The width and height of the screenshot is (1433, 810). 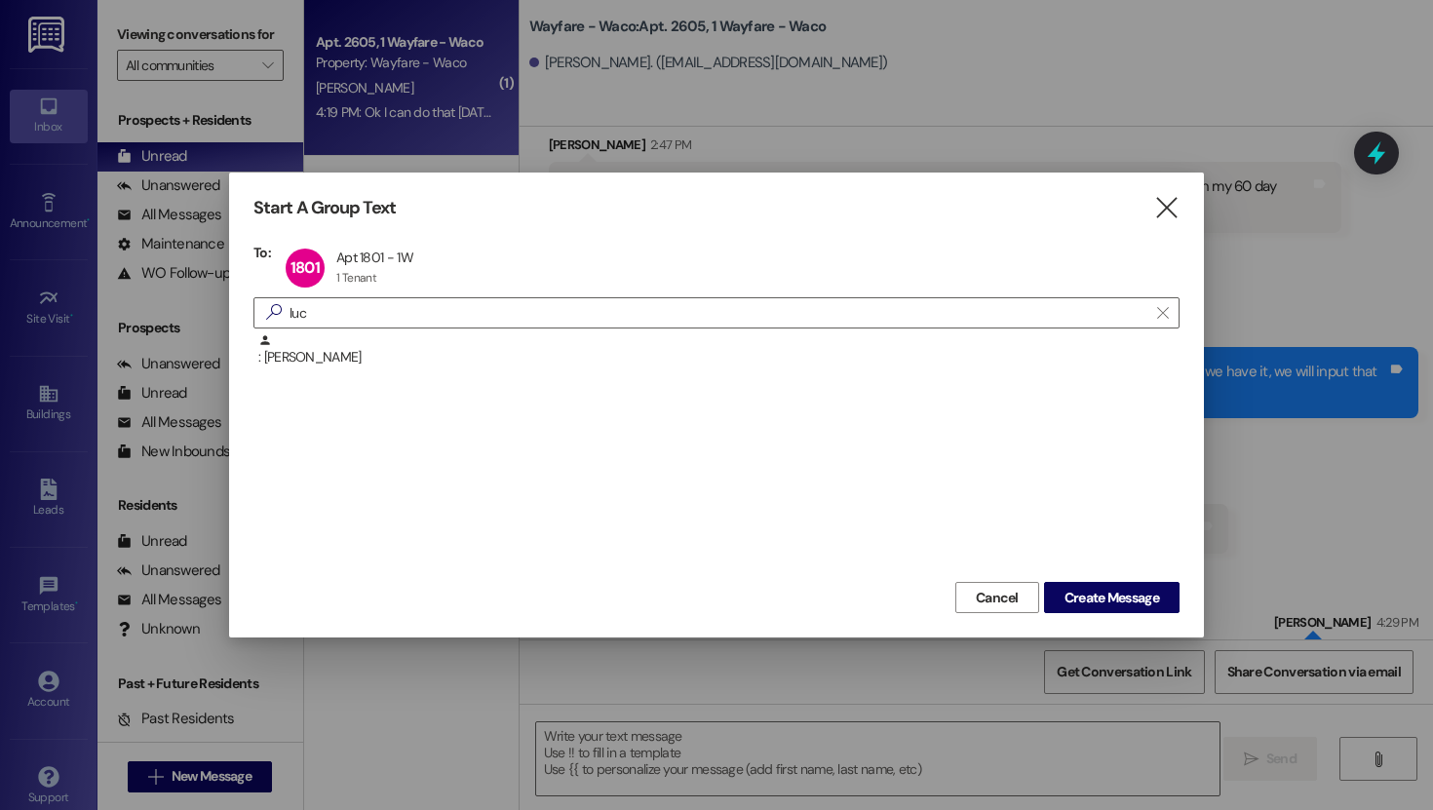 I want to click on div: 1 Tenant, so click(x=356, y=278).